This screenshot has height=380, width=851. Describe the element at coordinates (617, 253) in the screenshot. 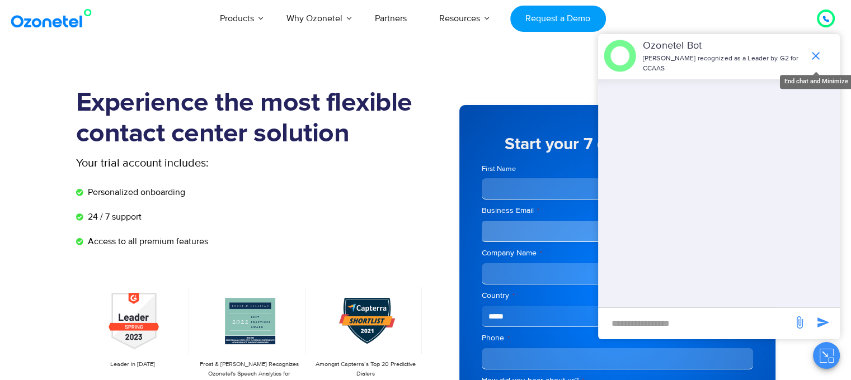

I see `label: Company Name` at that location.